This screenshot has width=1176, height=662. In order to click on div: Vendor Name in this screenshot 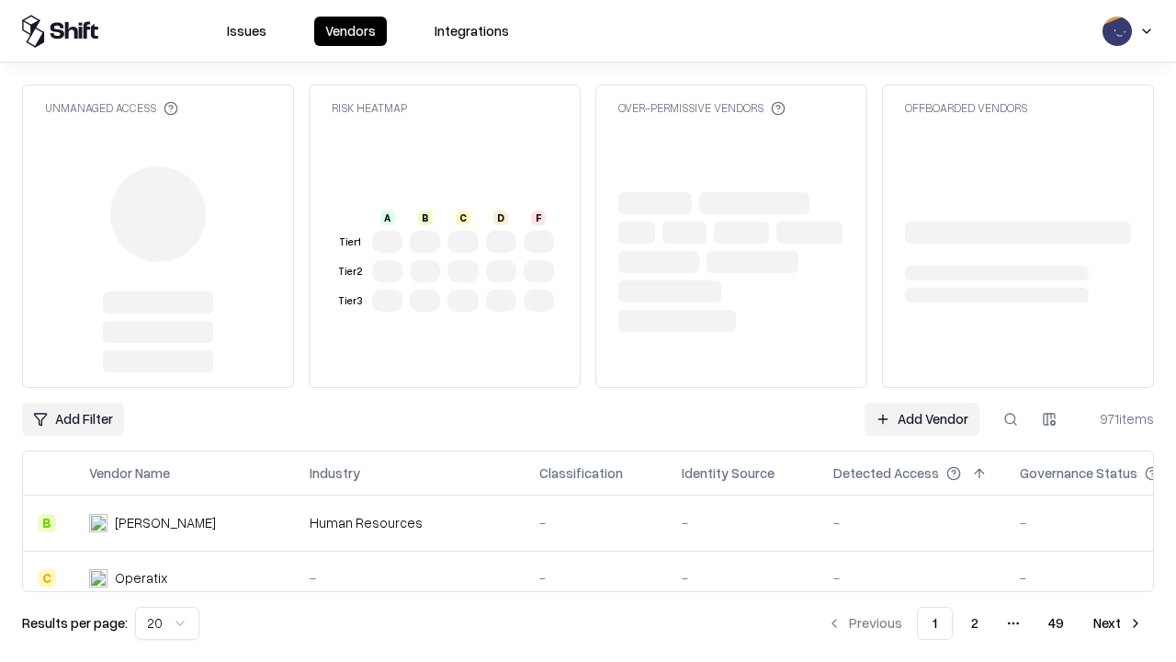, I will do `click(130, 472)`.